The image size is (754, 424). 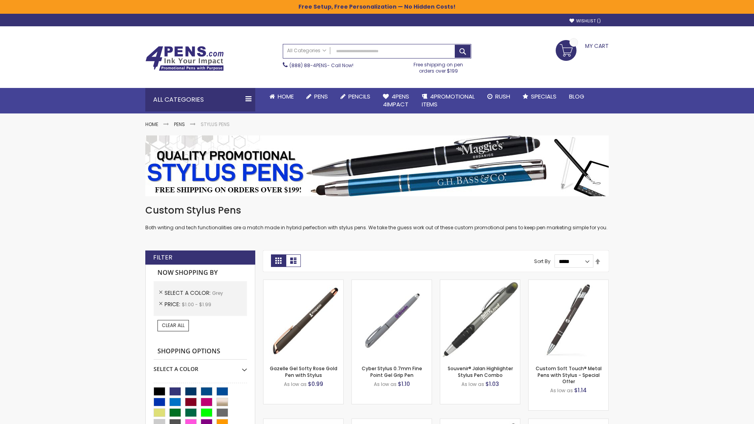 I want to click on a: All Categories, so click(x=307, y=51).